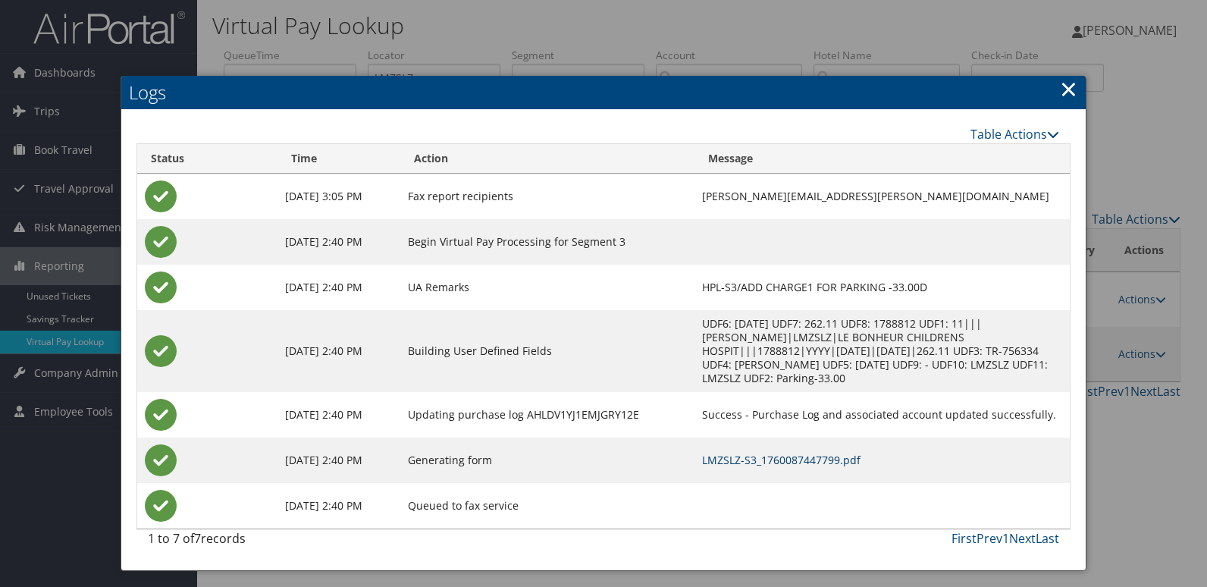 This screenshot has height=587, width=1207. Describe the element at coordinates (547, 158) in the screenshot. I see `th: Action: activate to sort column ascending` at that location.